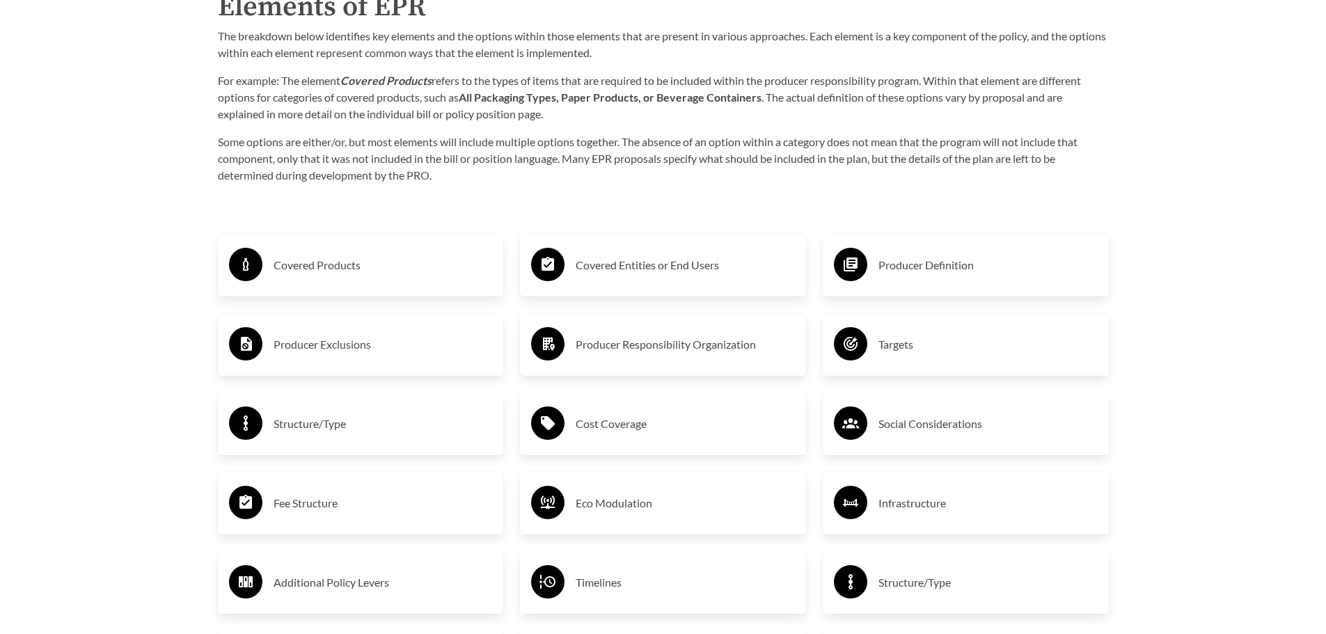 The image size is (1326, 634). Describe the element at coordinates (383, 583) in the screenshot. I see `h3: Additional Policy Levers` at that location.